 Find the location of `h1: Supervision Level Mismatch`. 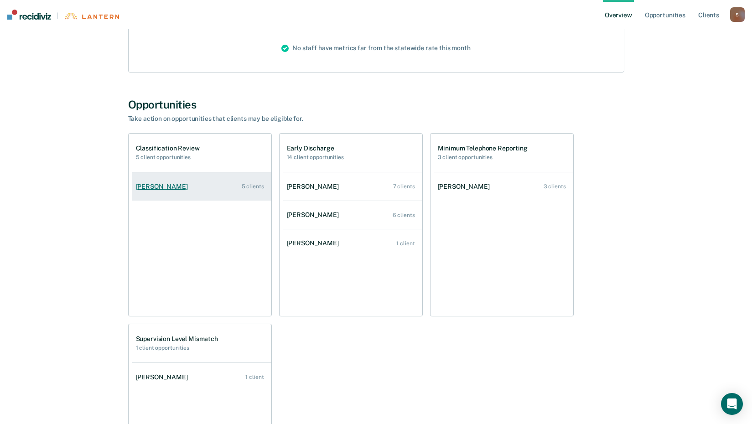

h1: Supervision Level Mismatch is located at coordinates (177, 339).